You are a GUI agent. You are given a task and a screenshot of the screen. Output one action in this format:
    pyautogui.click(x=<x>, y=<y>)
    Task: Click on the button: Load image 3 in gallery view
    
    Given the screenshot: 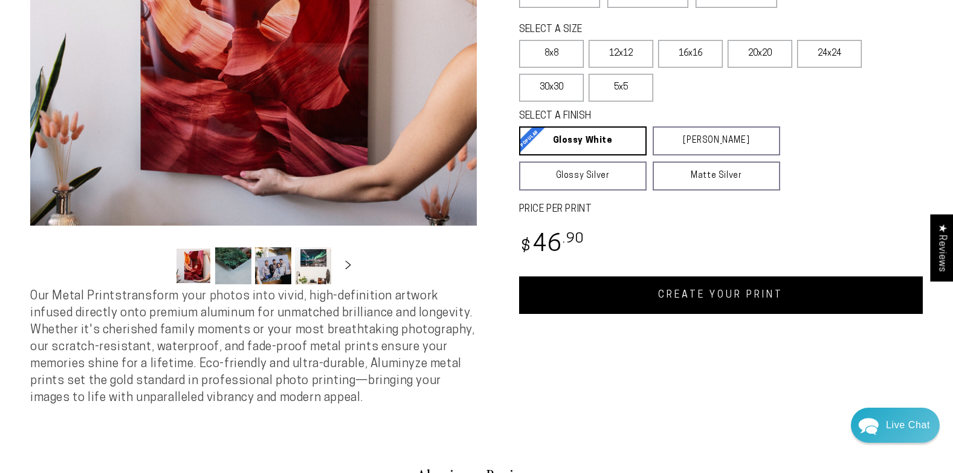 What is the action you would take?
    pyautogui.click(x=273, y=265)
    